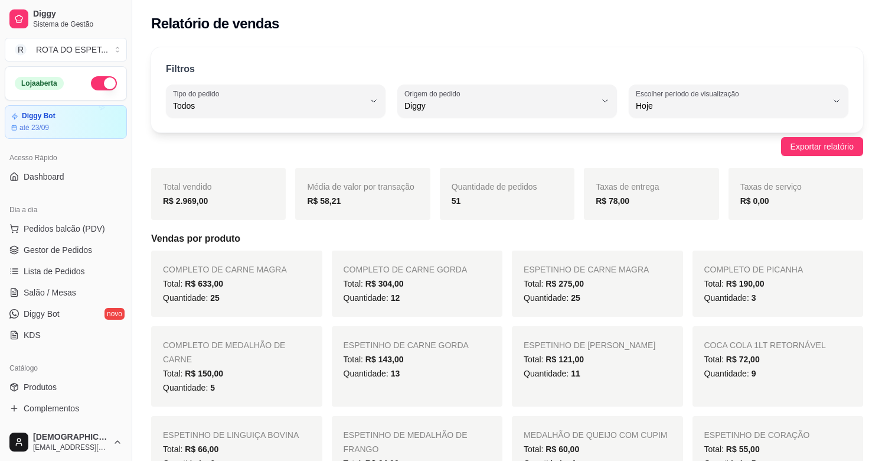  What do you see at coordinates (324, 201) in the screenshot?
I see `strong: R$ 58,21` at bounding box center [324, 201].